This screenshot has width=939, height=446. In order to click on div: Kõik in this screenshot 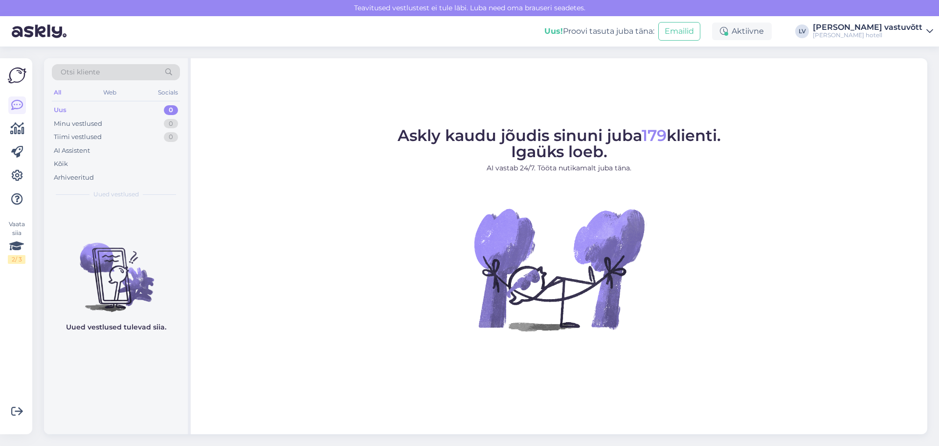, I will do `click(61, 164)`.